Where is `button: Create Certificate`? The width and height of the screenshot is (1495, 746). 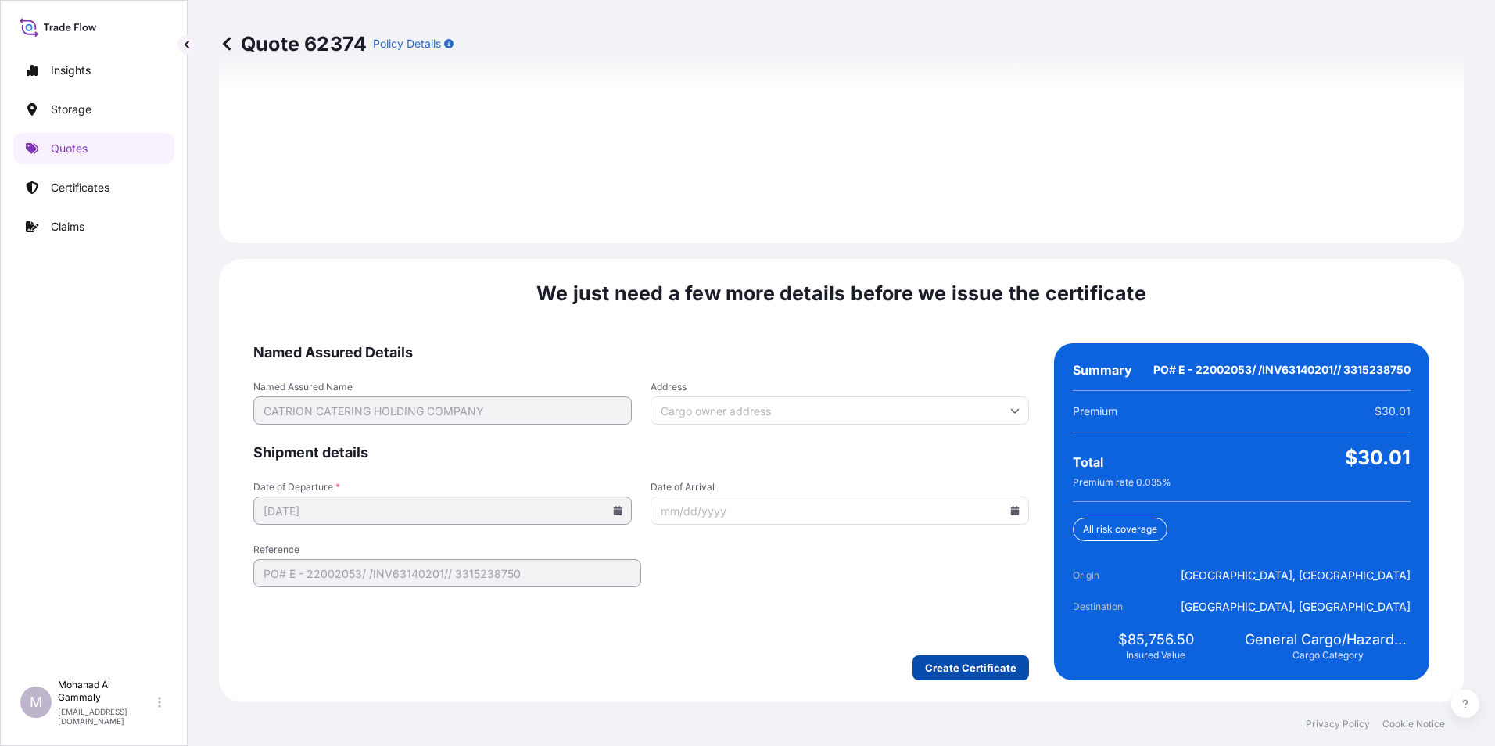 button: Create Certificate is located at coordinates (970, 668).